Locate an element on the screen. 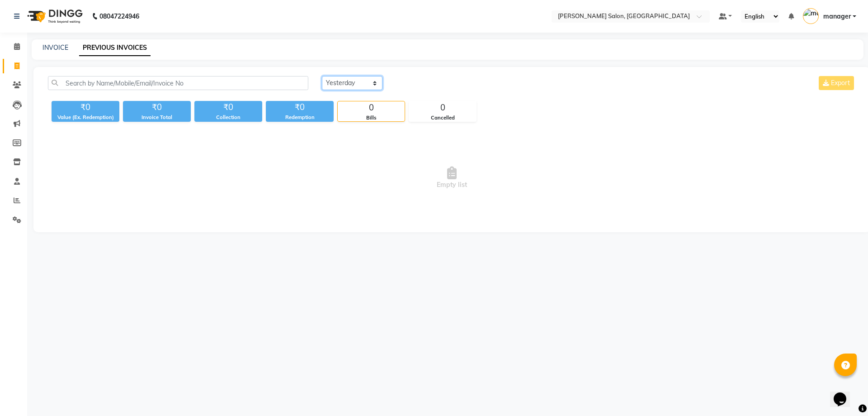  a: INVOICE is located at coordinates (55, 47).